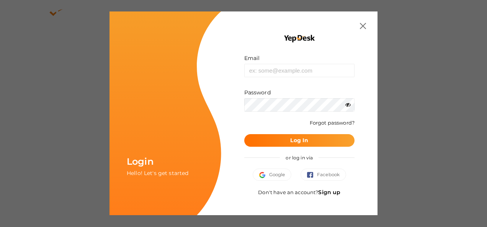 The width and height of the screenshot is (487, 227). What do you see at coordinates (312, 175) in the screenshot?
I see `img: facebook.svg` at bounding box center [312, 175].